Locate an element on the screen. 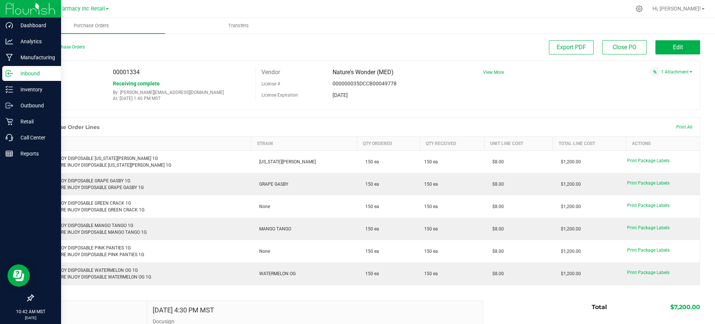  p: Inventory is located at coordinates (35, 89).